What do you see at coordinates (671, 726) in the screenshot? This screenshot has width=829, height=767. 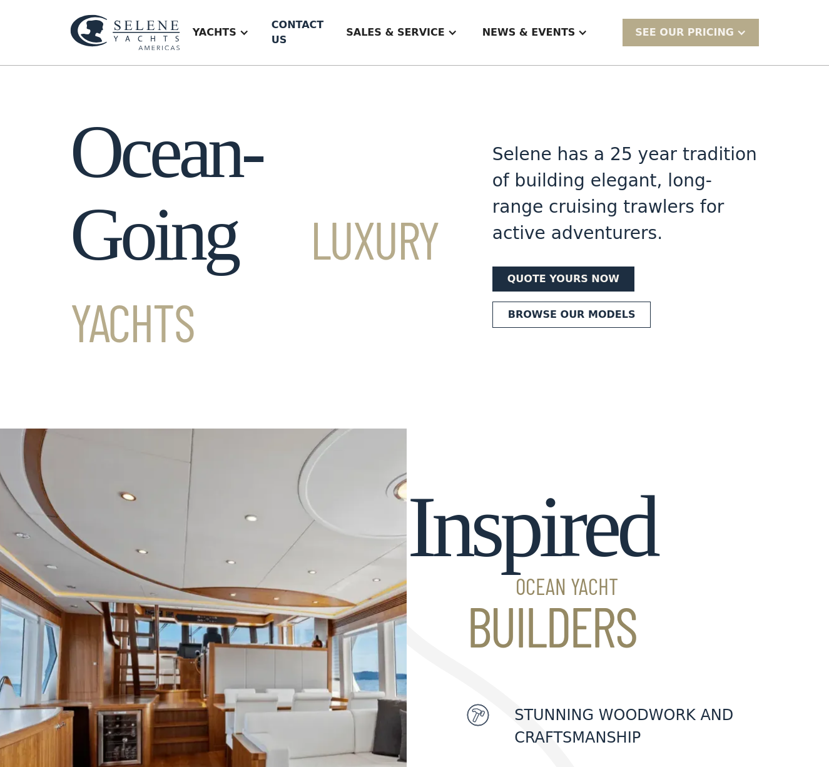 I see `p: Stunning woodwork and craftsmanship` at bounding box center [671, 726].